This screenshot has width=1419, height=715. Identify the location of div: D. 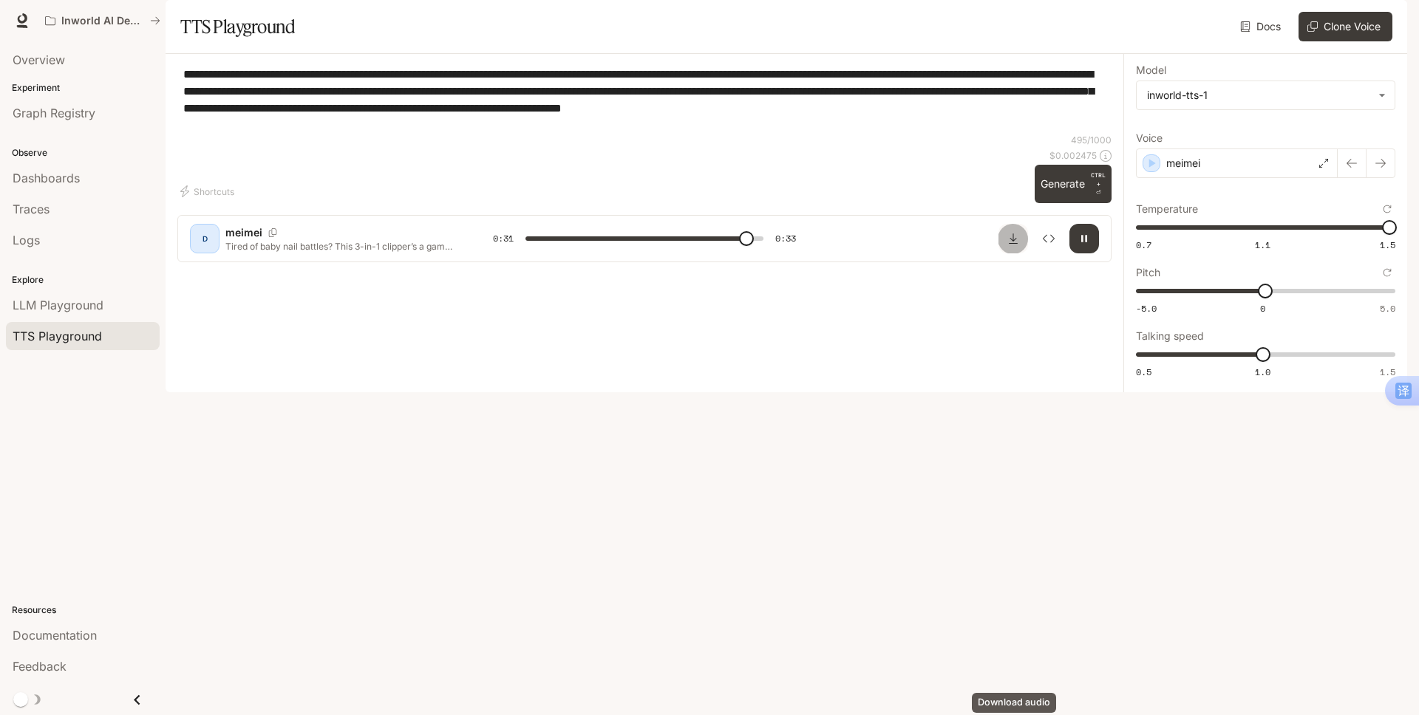
(205, 239).